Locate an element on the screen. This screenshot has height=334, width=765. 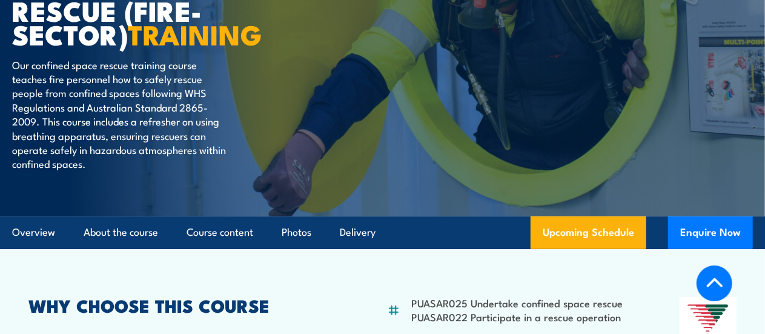
strong: TRAINING is located at coordinates (195, 33).